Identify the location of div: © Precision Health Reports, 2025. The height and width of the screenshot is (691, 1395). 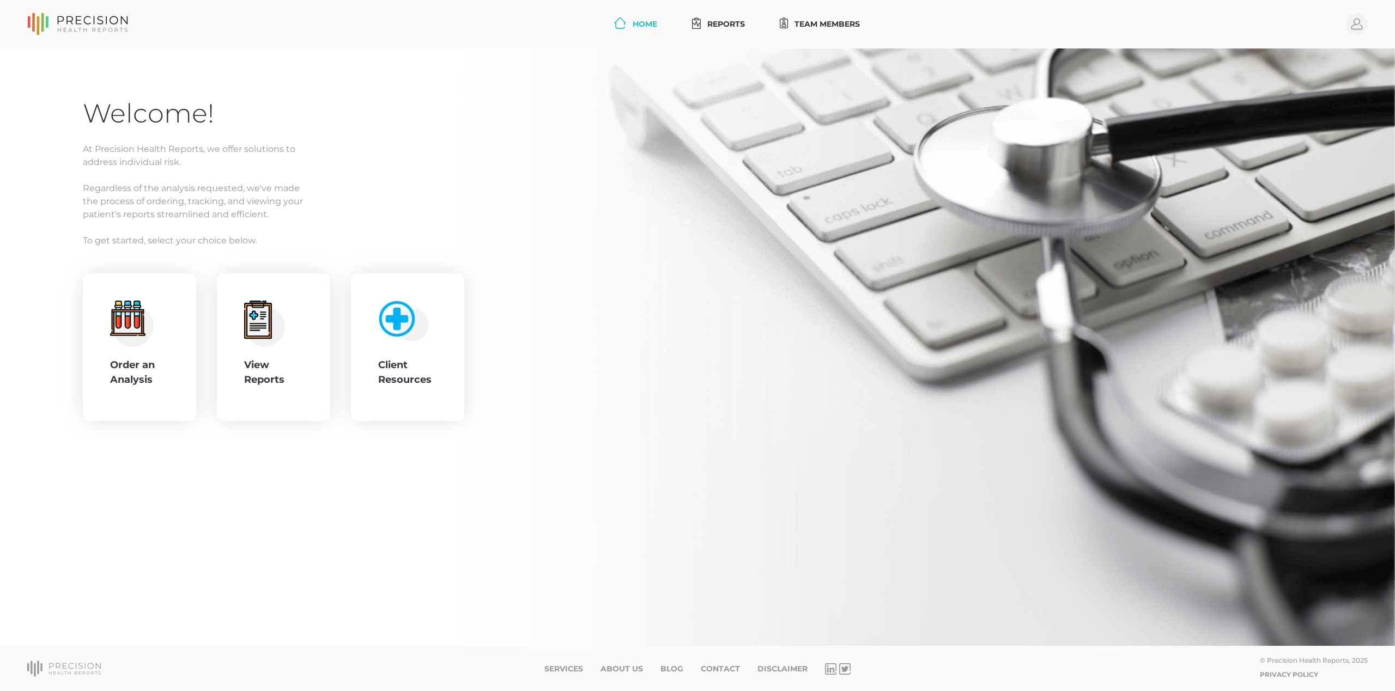
(1314, 660).